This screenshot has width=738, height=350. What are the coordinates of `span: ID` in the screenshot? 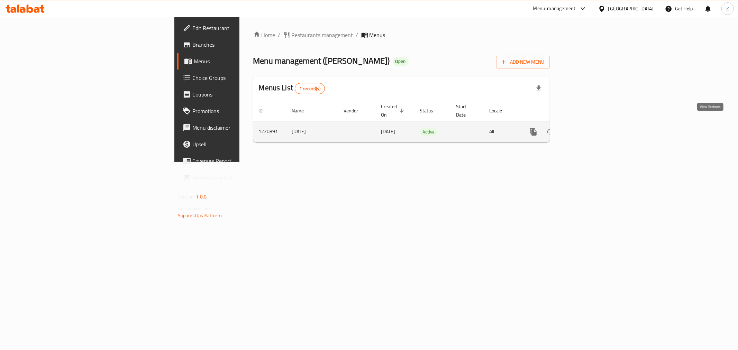 It's located at (265, 111).